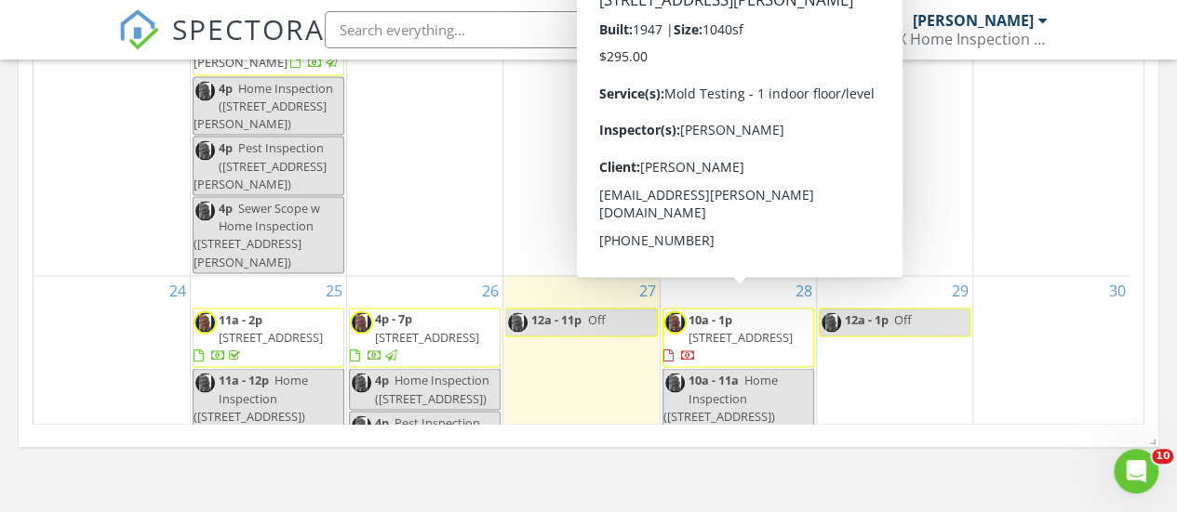 This screenshot has height=512, width=1177. What do you see at coordinates (511, 30) in the screenshot?
I see `input: Search everything...` at bounding box center [511, 30].